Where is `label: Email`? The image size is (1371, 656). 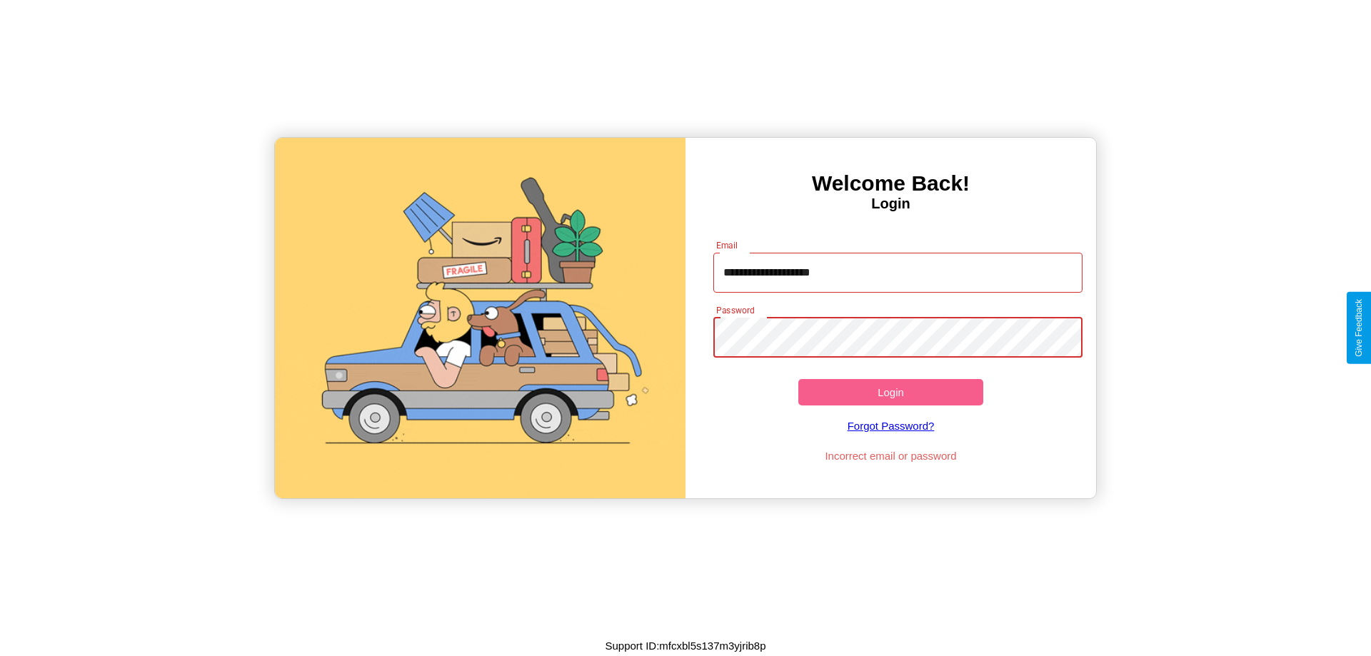
label: Email is located at coordinates (727, 245).